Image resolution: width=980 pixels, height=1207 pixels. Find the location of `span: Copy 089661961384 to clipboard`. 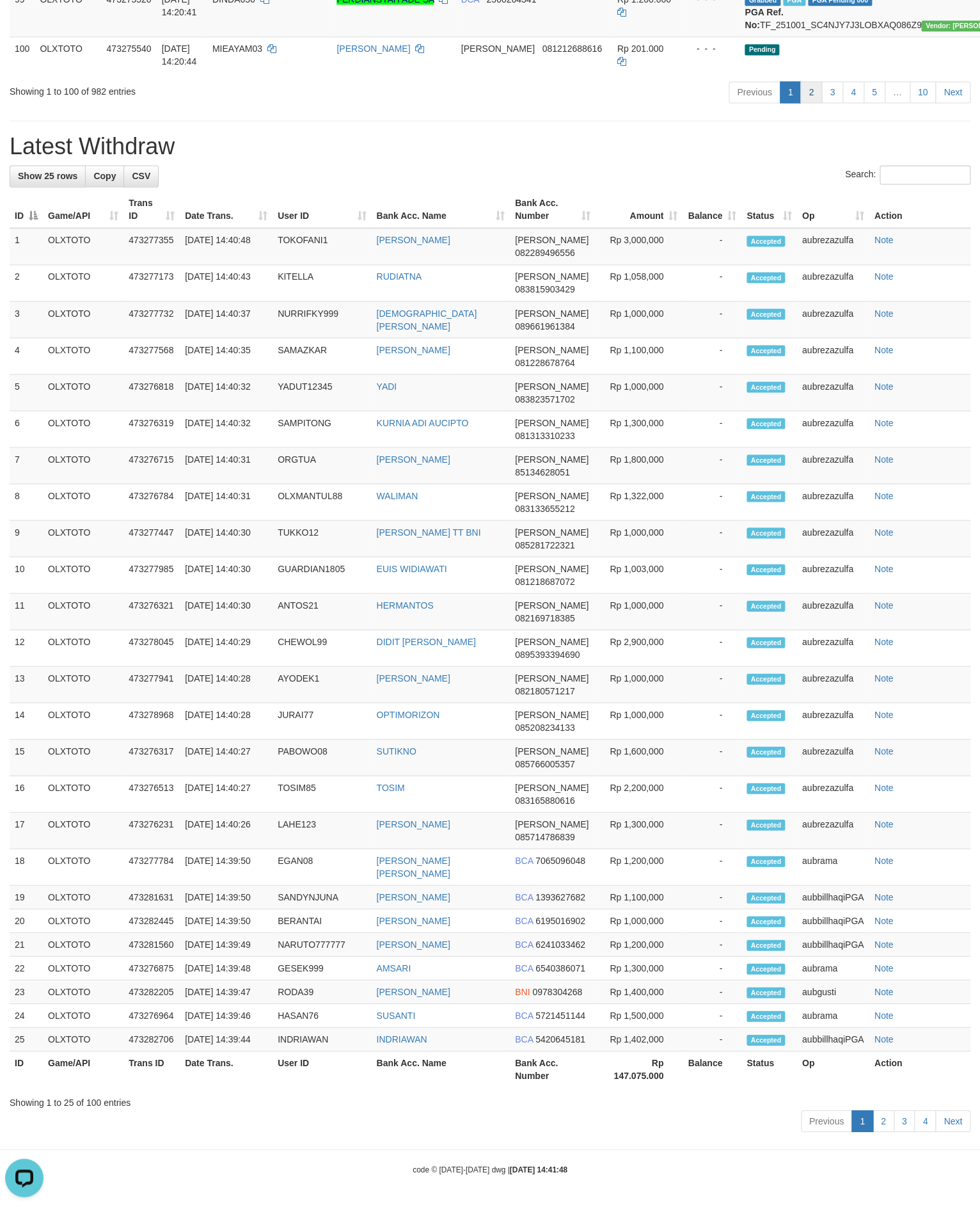

span: Copy 089661961384 to clipboard is located at coordinates (544, 326).